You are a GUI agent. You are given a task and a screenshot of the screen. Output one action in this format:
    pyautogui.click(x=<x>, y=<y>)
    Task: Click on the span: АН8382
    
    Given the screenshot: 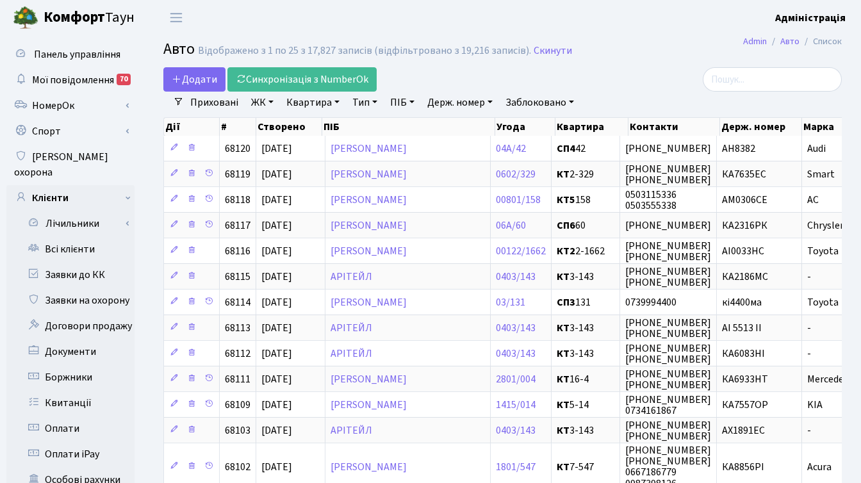 What is the action you would take?
    pyautogui.click(x=739, y=149)
    